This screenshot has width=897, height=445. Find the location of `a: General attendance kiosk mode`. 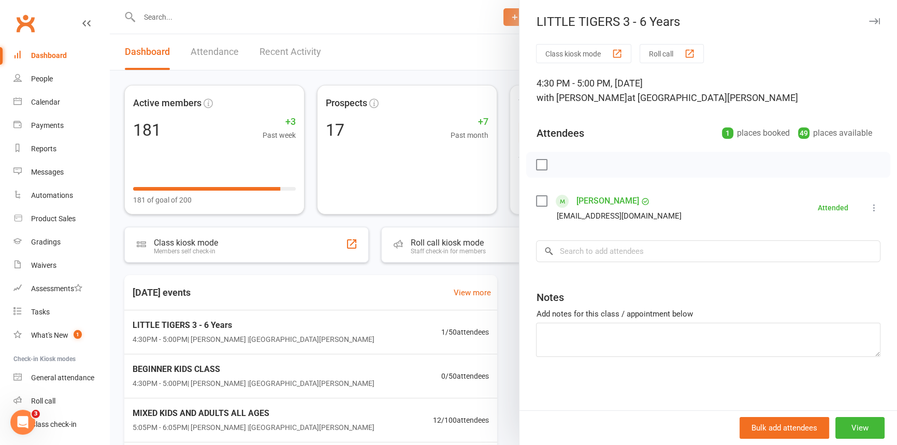

a: General attendance kiosk mode is located at coordinates (61, 378).